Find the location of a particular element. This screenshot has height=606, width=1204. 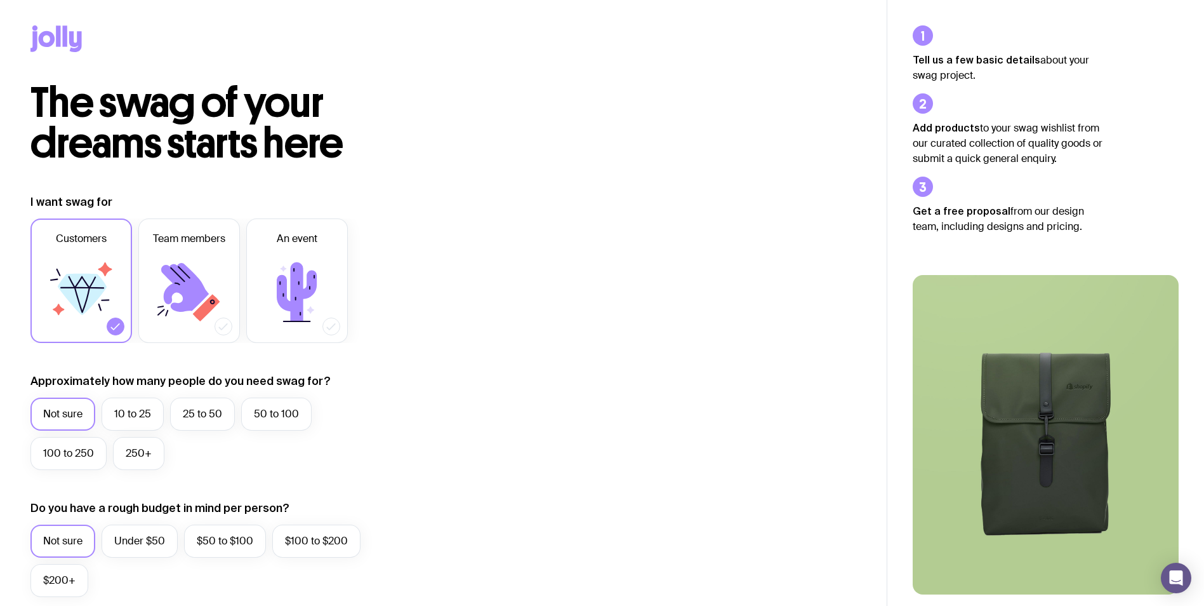

label: 50 to 100 is located at coordinates (276, 414).